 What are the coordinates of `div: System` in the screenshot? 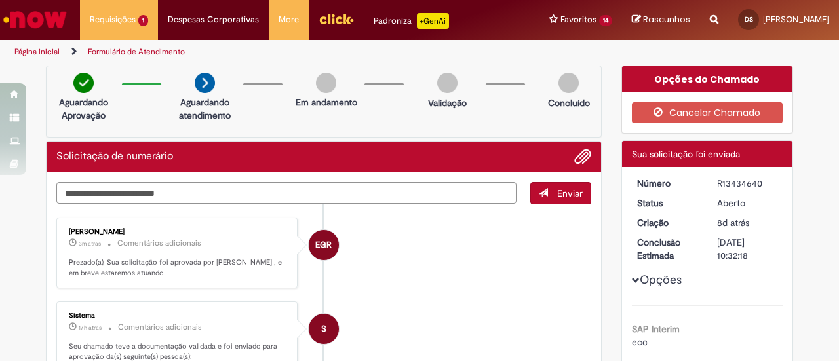 It's located at (324, 329).